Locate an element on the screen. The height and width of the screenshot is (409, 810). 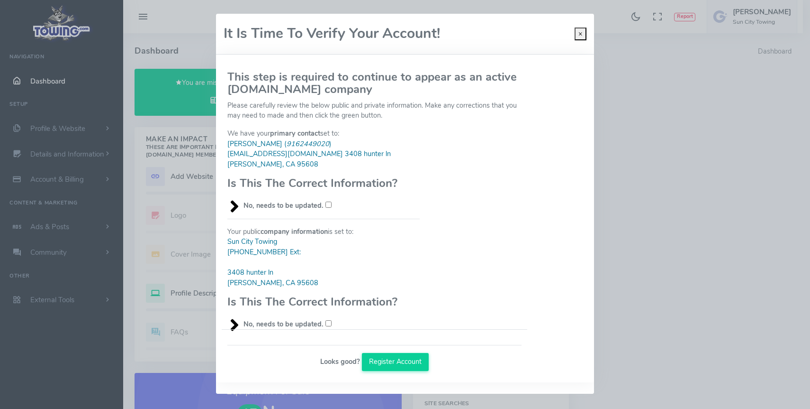
p: Please carefully review the below public and private information. Make any corrections that you m... is located at coordinates (374, 110).